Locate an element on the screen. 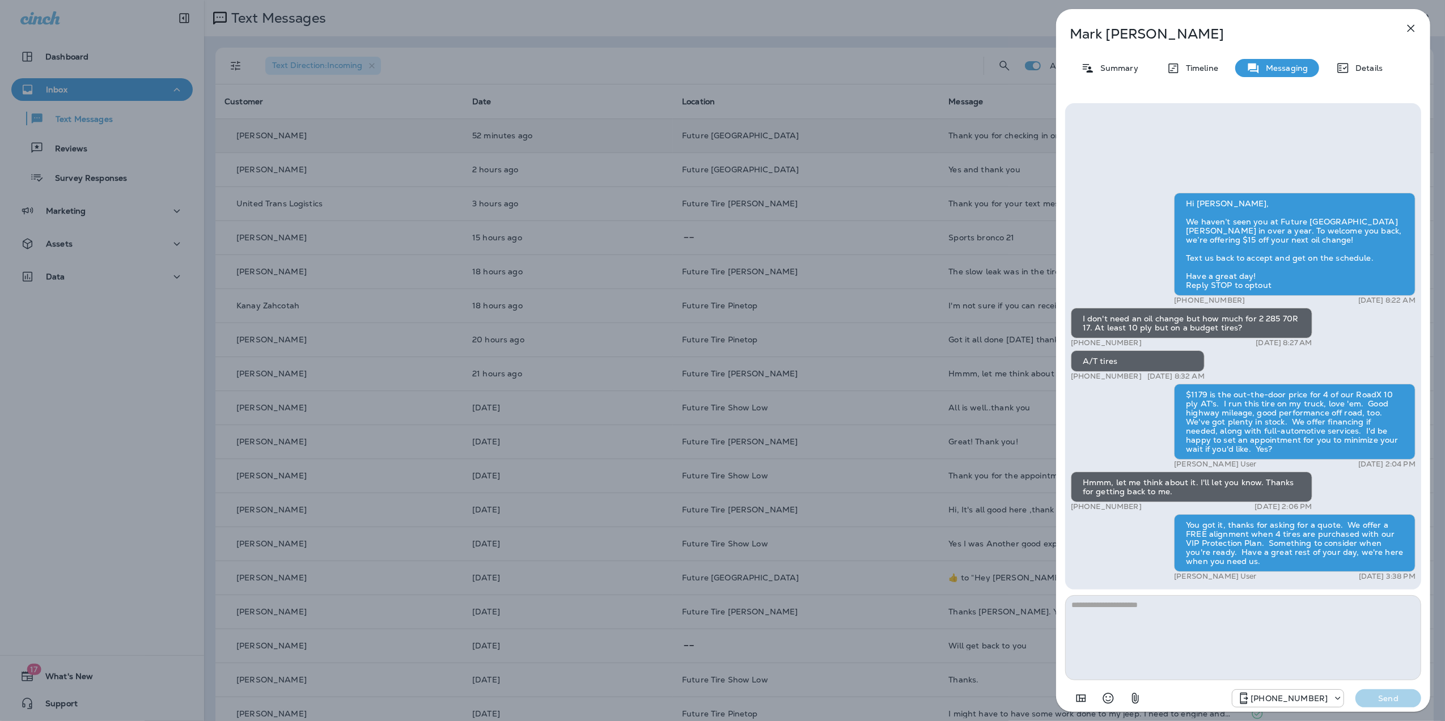 This screenshot has height=721, width=1445. button: Add in a premade template is located at coordinates (1081, 698).